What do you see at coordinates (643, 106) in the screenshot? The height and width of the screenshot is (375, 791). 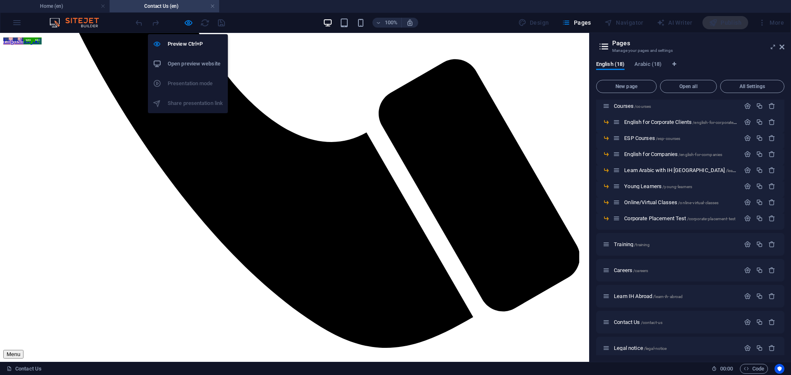 I see `span: /courses` at bounding box center [643, 106].